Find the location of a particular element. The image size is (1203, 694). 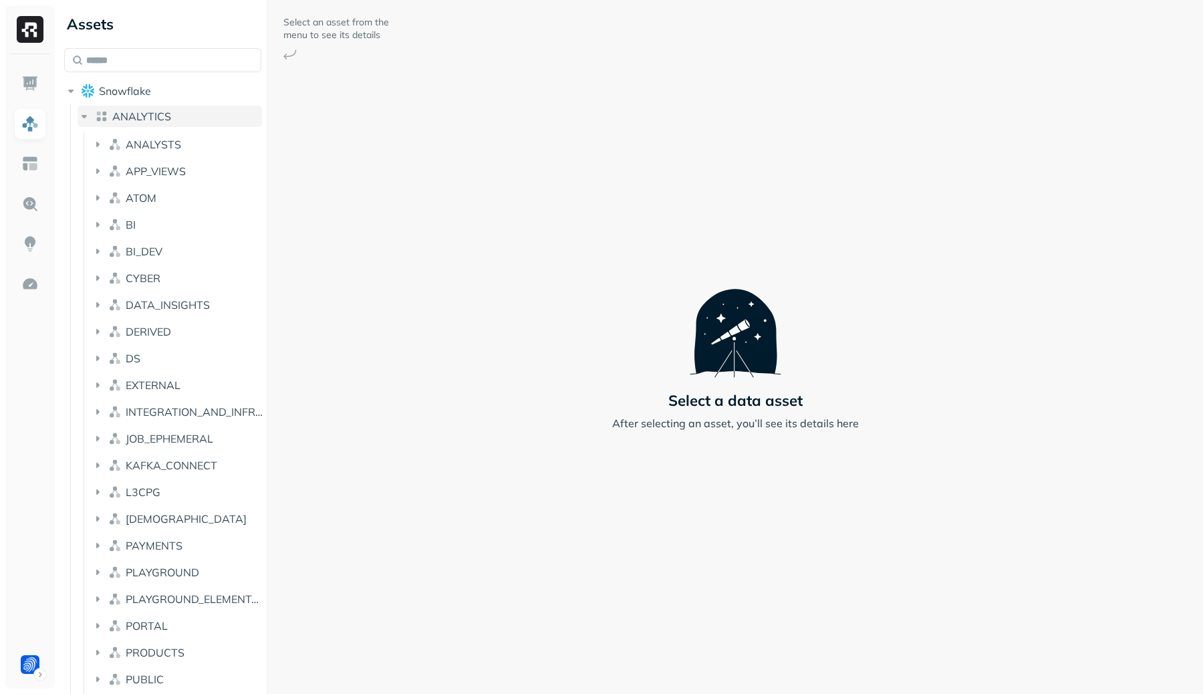

button: PLAYGROUND_ELEMENTARY is located at coordinates (176, 599).